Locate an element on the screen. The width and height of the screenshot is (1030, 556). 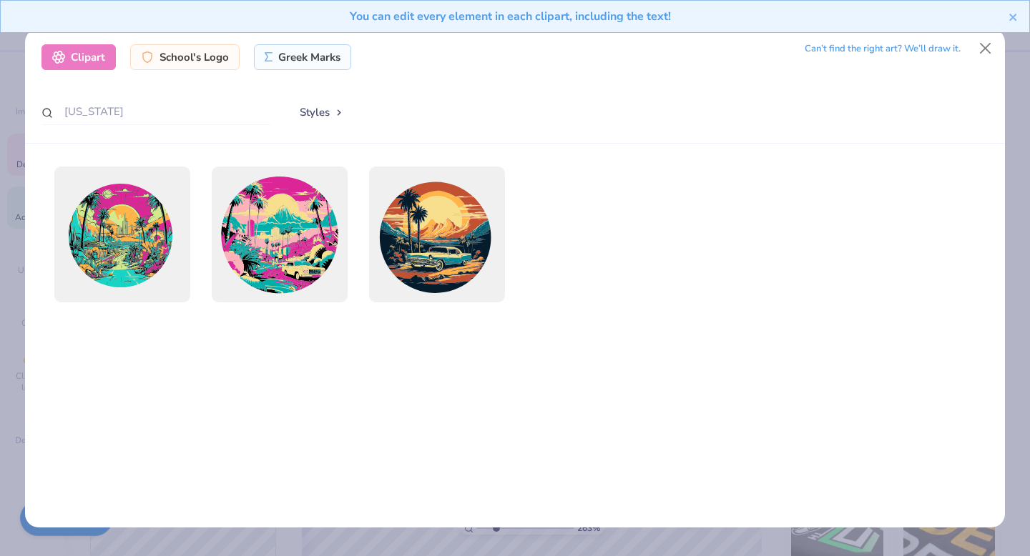
div: Clipart is located at coordinates (79, 57).